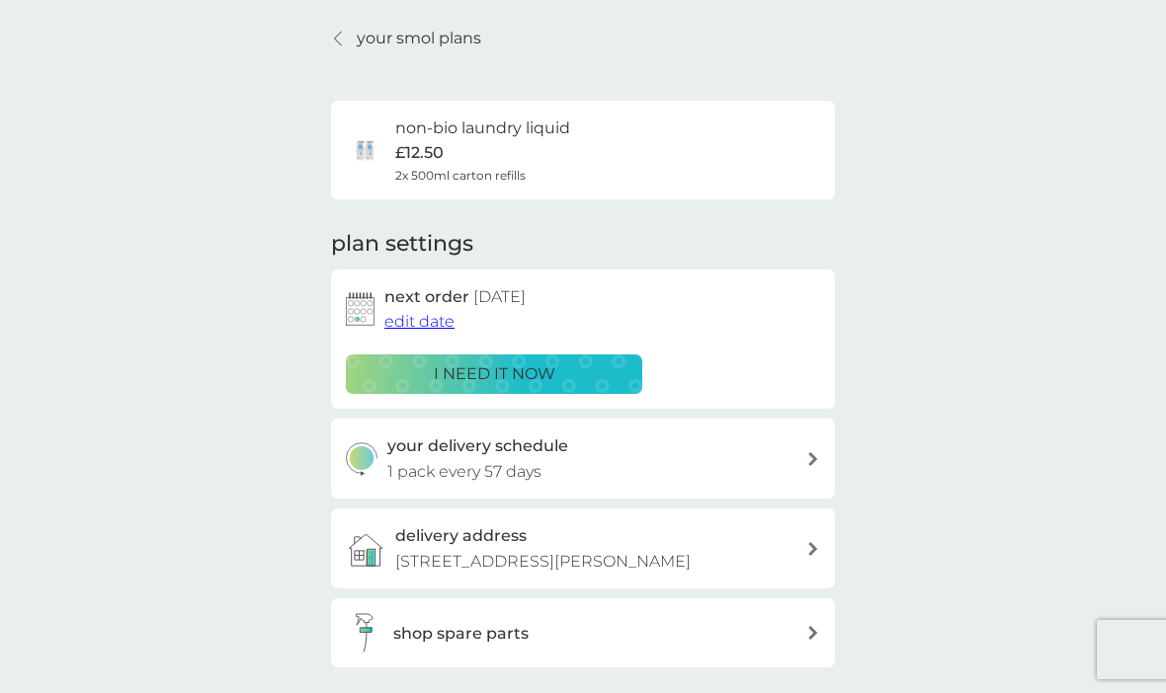  Describe the element at coordinates (419, 39) in the screenshot. I see `p: your smol plans` at that location.